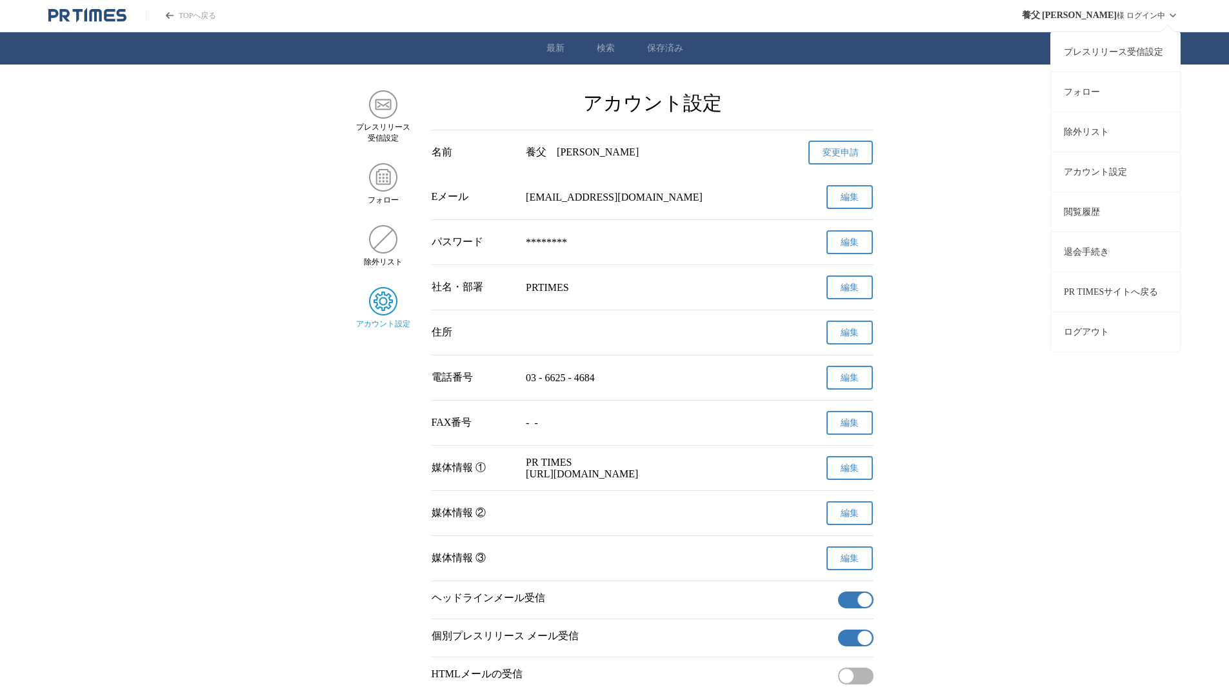 The width and height of the screenshot is (1229, 687). What do you see at coordinates (383, 117) in the screenshot?
I see `a: プレスリリース 受信設定プレスリリース 受信設定` at bounding box center [383, 117].